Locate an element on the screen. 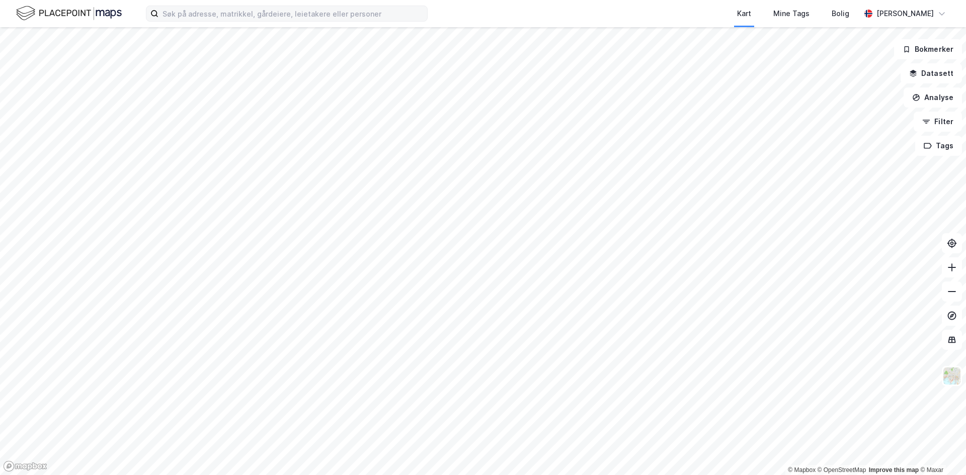  a: OpenStreetMap is located at coordinates (842, 470).